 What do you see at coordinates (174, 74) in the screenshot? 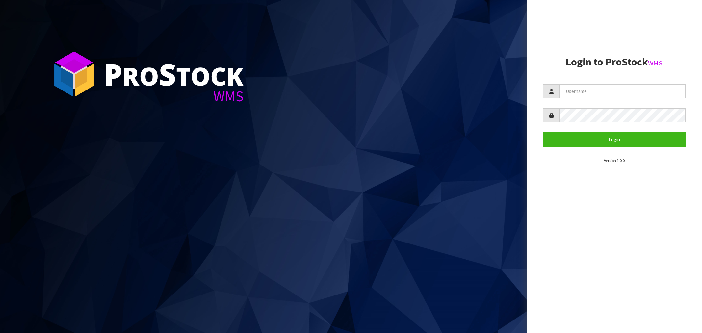
I see `div: ro tock` at bounding box center [174, 74].